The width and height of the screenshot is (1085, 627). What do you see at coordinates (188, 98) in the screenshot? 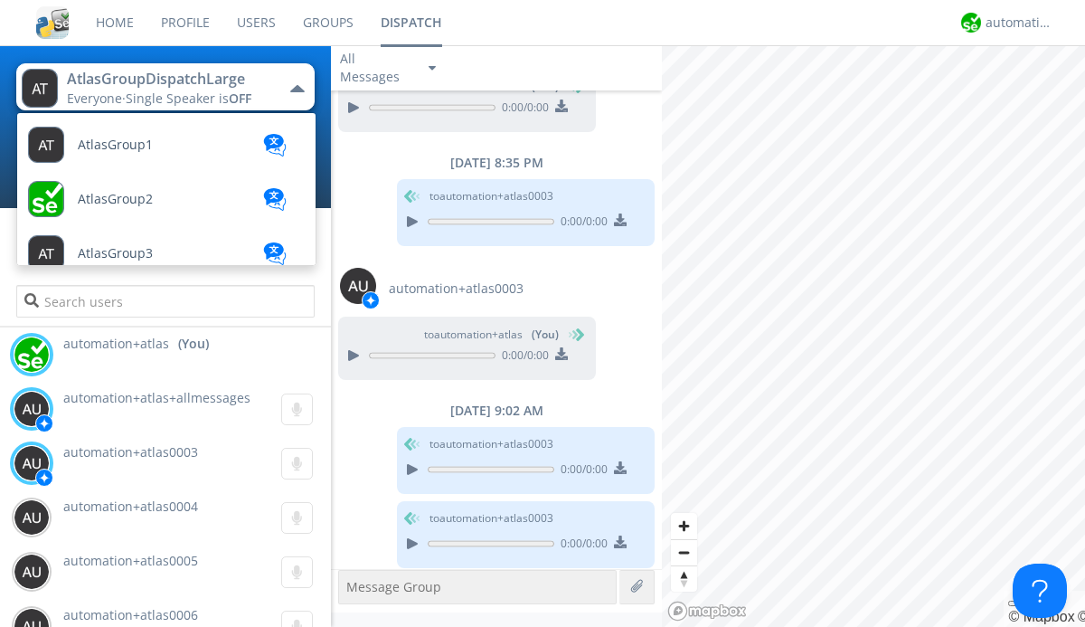
I see `span: Single Speaker is` at bounding box center [188, 98].